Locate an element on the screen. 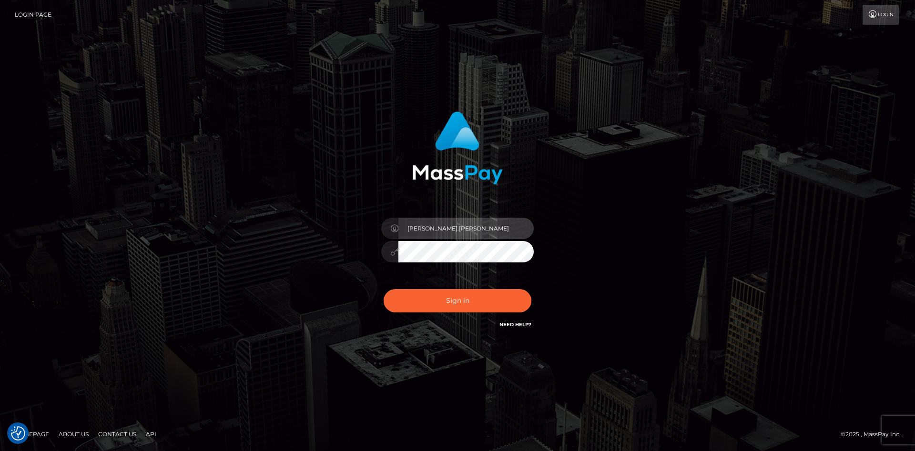  div: © 2025 , MassPay Inc. is located at coordinates (874, 435).